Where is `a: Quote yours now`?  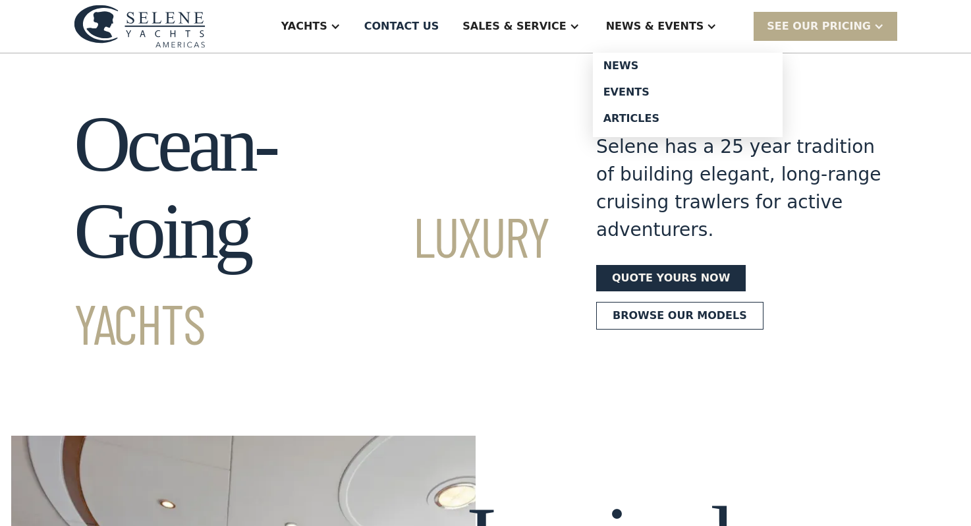
a: Quote yours now is located at coordinates (671, 278).